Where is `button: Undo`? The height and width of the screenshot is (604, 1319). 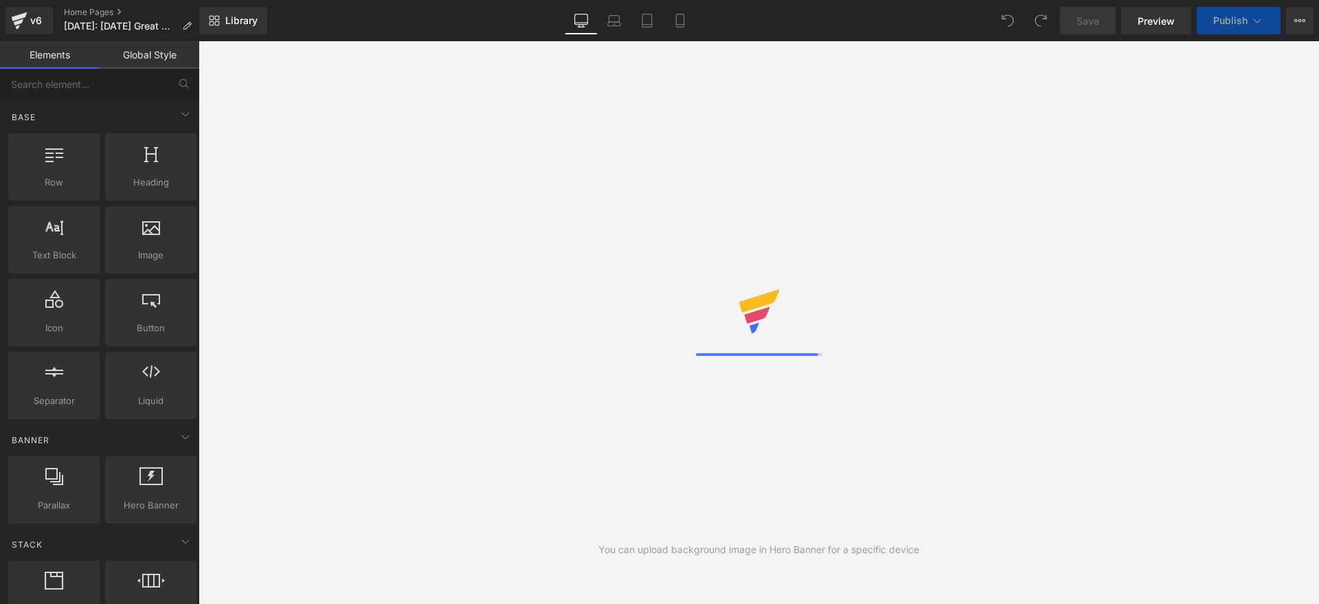
button: Undo is located at coordinates (1008, 21).